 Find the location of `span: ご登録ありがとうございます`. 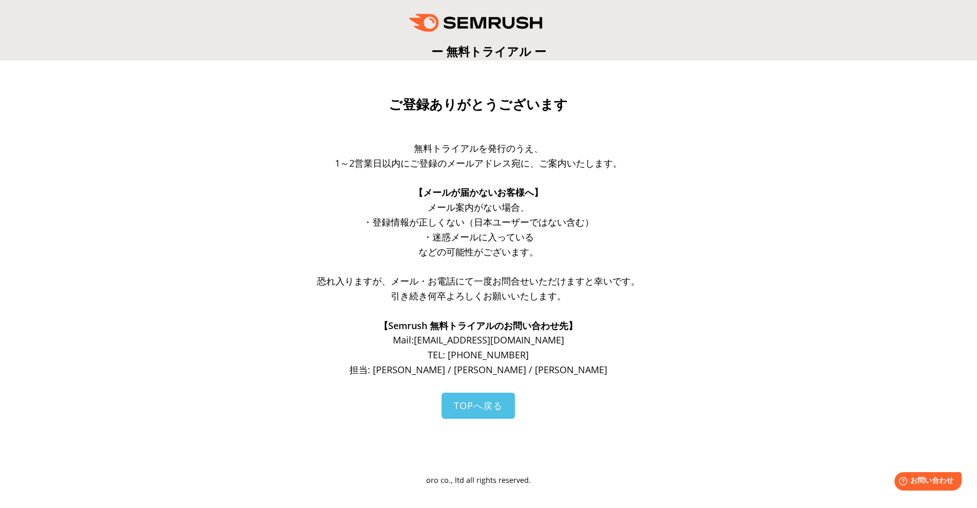

span: ご登録ありがとうございます is located at coordinates (478, 105).